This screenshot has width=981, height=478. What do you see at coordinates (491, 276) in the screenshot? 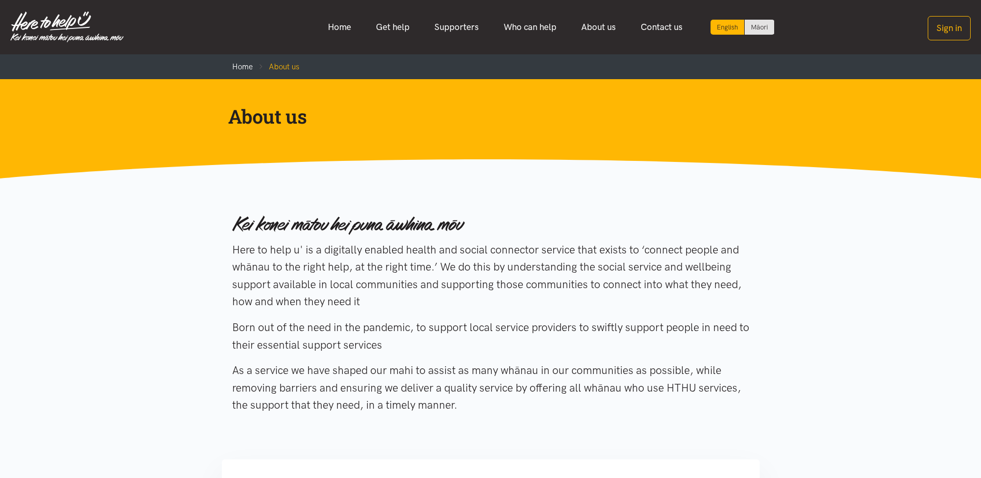
I see `p: Here to help u' is a digitally enabled health and social connector service that exists to ‘connec...` at bounding box center [491, 276].